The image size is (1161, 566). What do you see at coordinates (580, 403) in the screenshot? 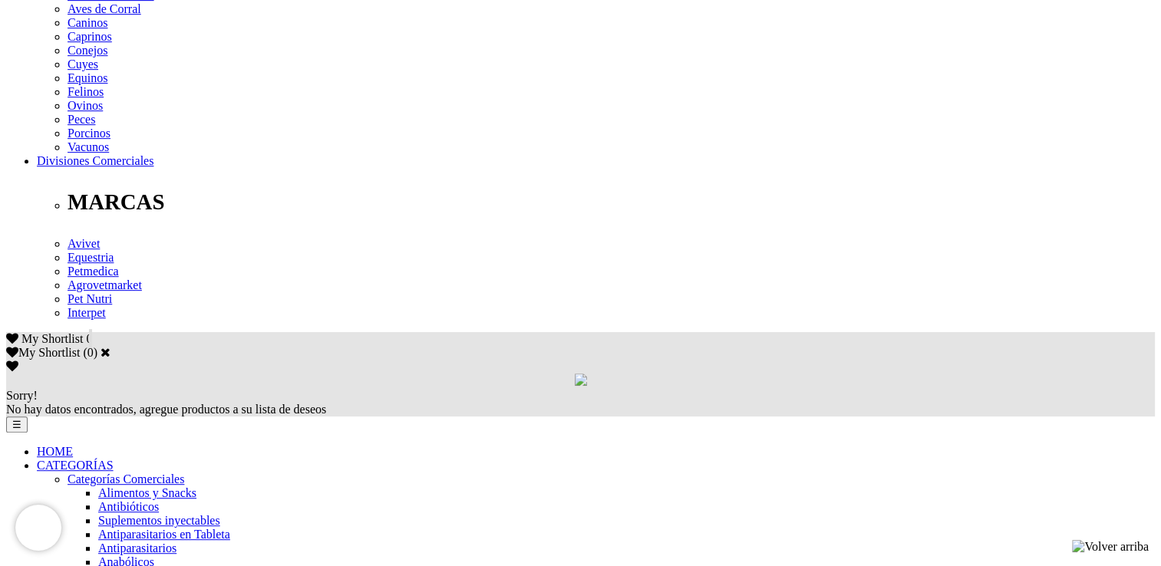
I see `div: No hay datos encontrados, agregue productos a su lista de deseos` at bounding box center [580, 403].